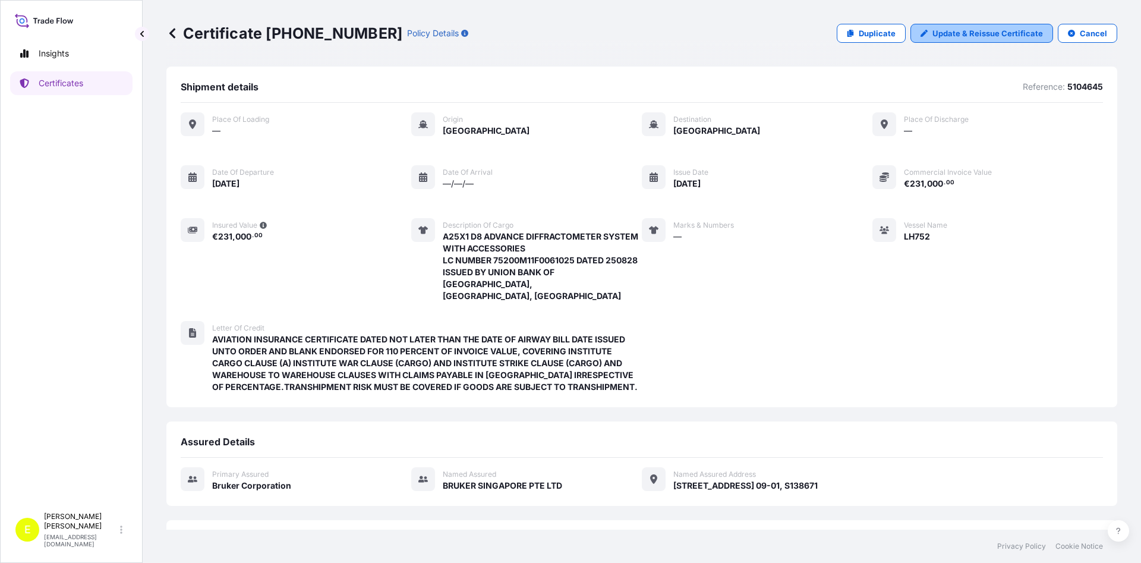 This screenshot has height=563, width=1141. Describe the element at coordinates (478, 225) in the screenshot. I see `span: Description of cargo` at that location.